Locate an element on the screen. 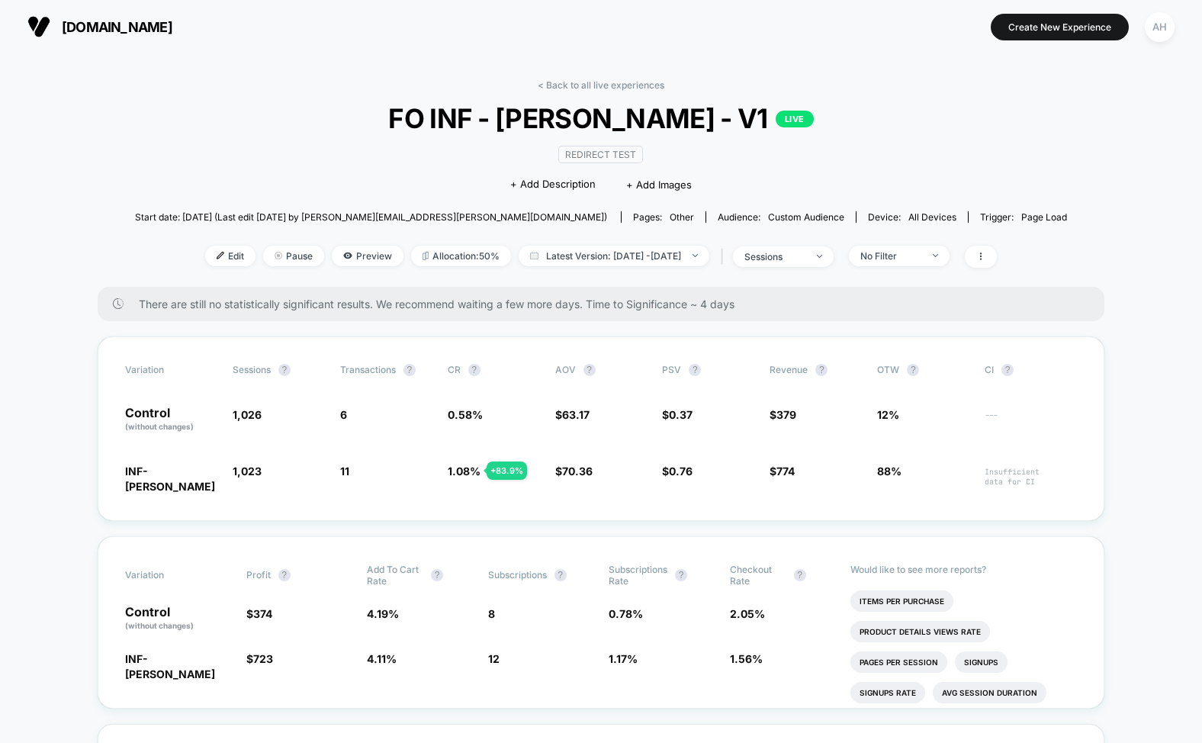 Image resolution: width=1202 pixels, height=743 pixels. span: 70.36 is located at coordinates (577, 470).